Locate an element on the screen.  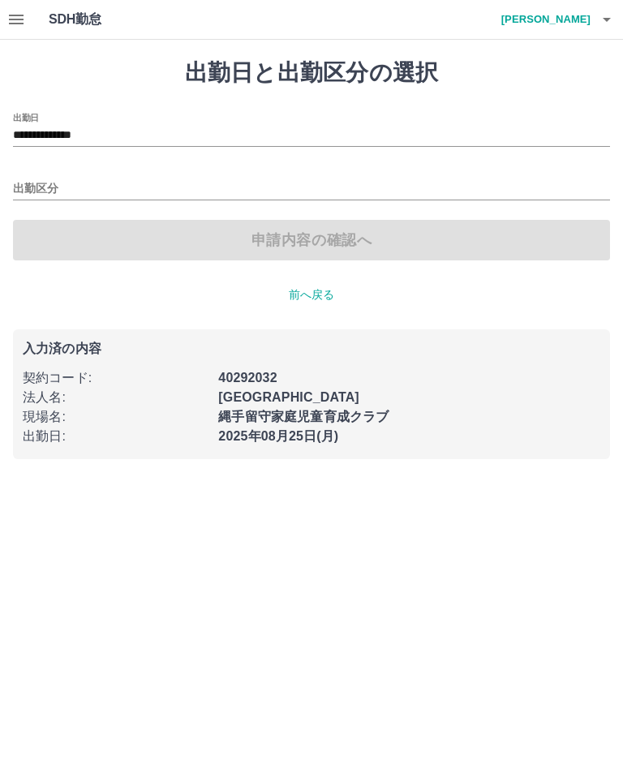
b: 40292032 is located at coordinates (248, 377).